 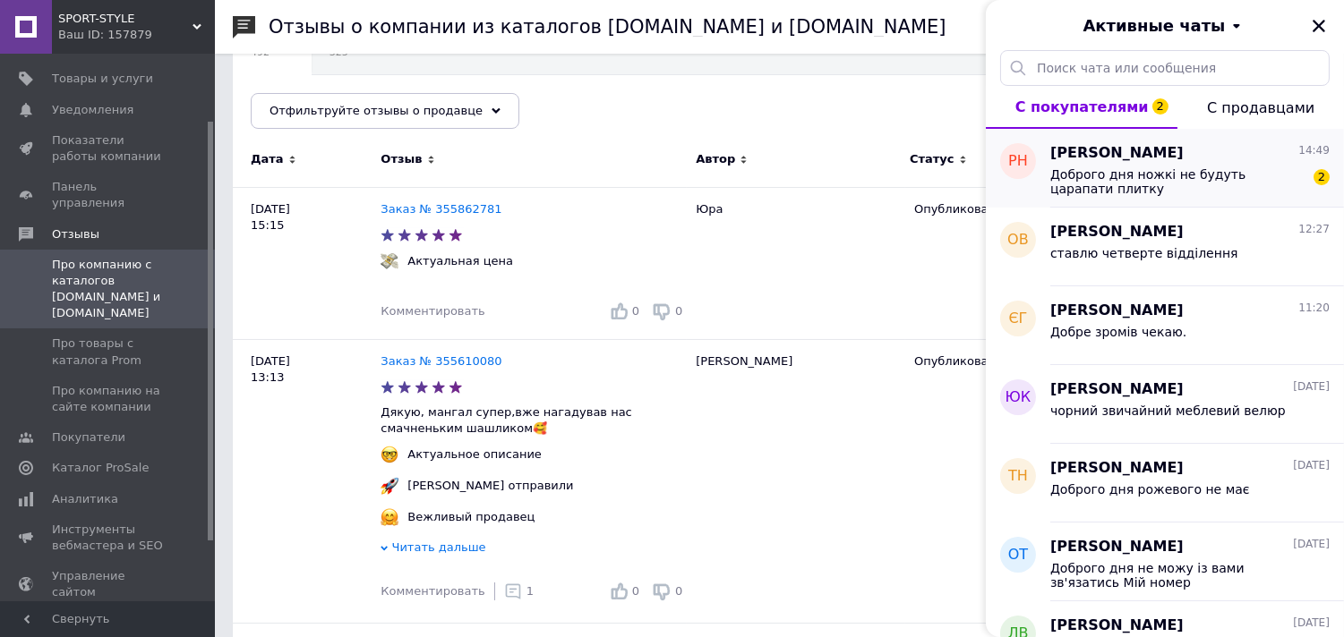 What do you see at coordinates (108, 538) in the screenshot?
I see `span: Инструменты вебмастера и SEO` at bounding box center [108, 538].